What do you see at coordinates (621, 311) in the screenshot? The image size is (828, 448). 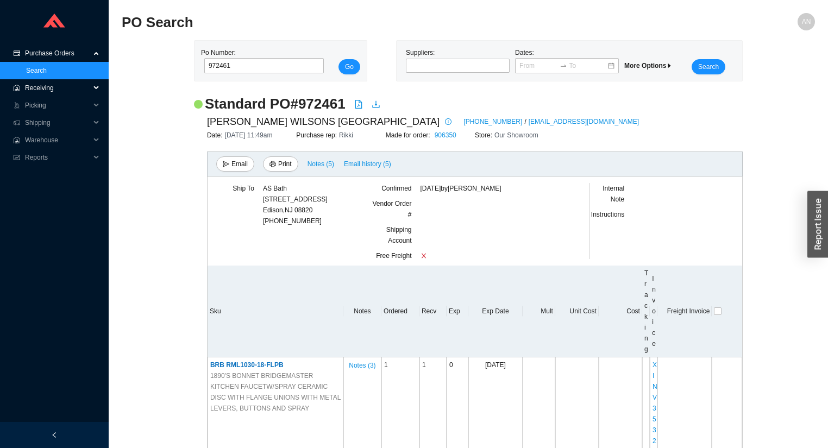 I see `th: Cost` at bounding box center [621, 311].